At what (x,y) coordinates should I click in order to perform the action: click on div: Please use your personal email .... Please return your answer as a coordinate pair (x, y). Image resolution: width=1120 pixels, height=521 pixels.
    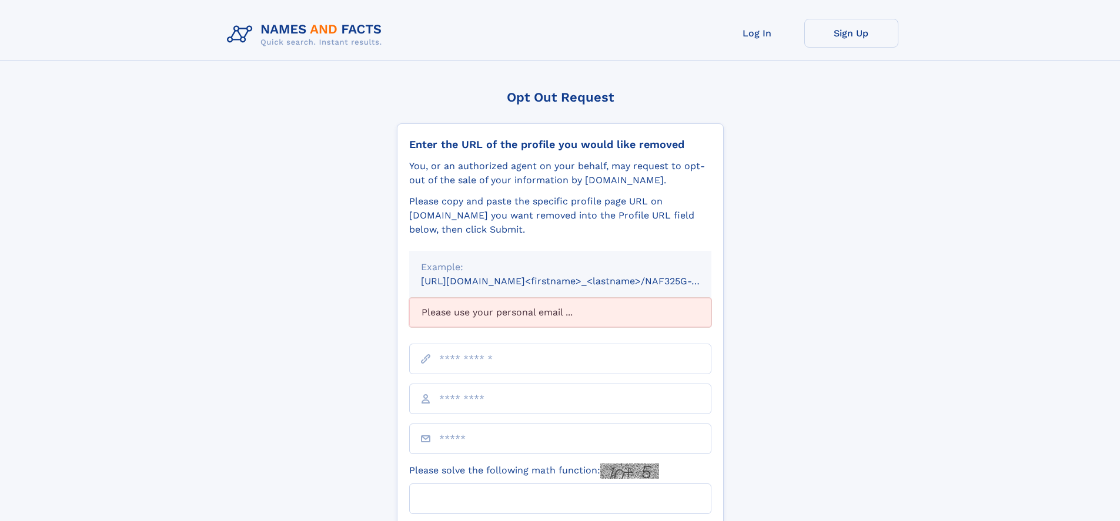
    Looking at the image, I should click on (560, 313).